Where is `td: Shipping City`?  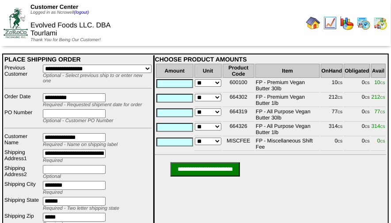
td: Shipping City is located at coordinates (23, 188).